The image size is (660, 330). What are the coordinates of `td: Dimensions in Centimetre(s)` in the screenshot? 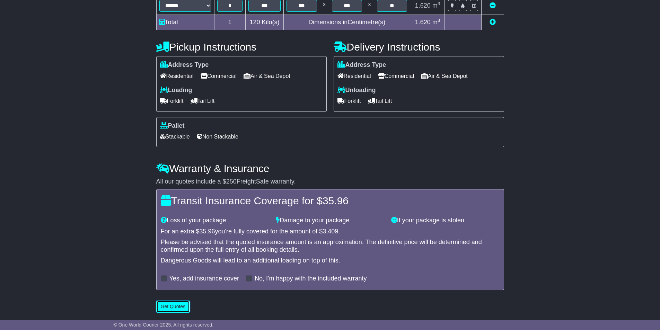 It's located at (347, 23).